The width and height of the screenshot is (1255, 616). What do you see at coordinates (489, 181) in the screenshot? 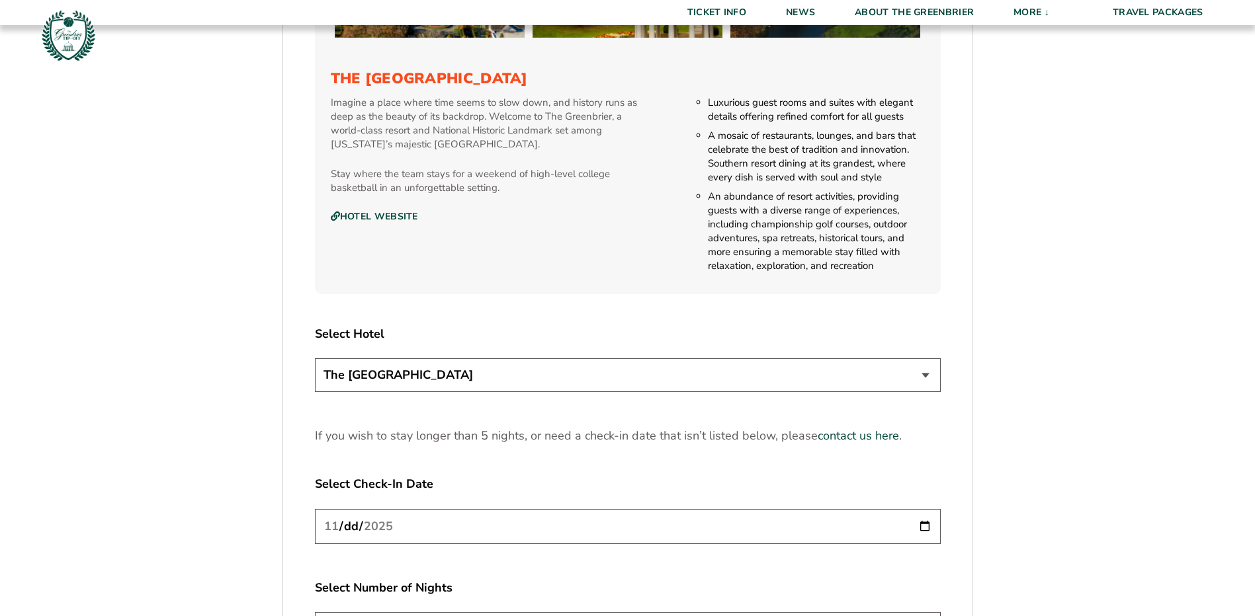
I see `p: Stay where the team stays for a weekend of high-level college basketball in an unforgettable sett...` at bounding box center [489, 181].